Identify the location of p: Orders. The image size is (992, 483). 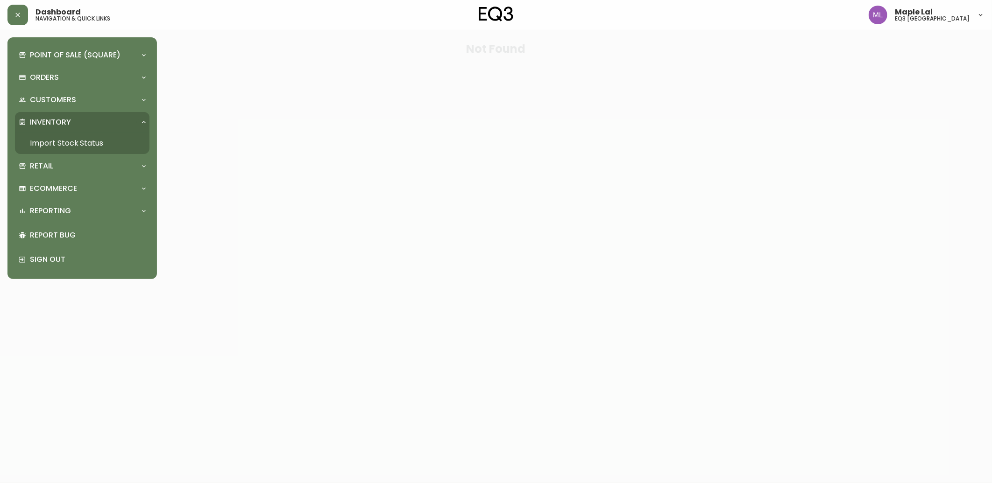
(44, 77).